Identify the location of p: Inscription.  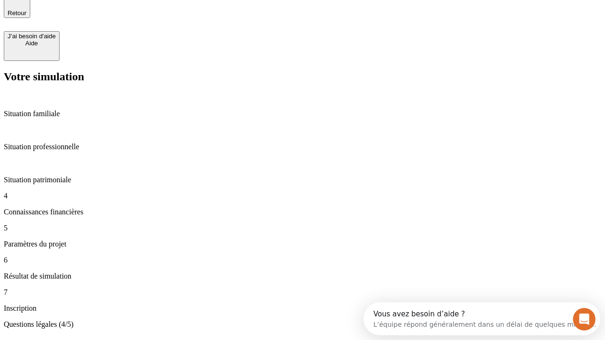
(302, 309).